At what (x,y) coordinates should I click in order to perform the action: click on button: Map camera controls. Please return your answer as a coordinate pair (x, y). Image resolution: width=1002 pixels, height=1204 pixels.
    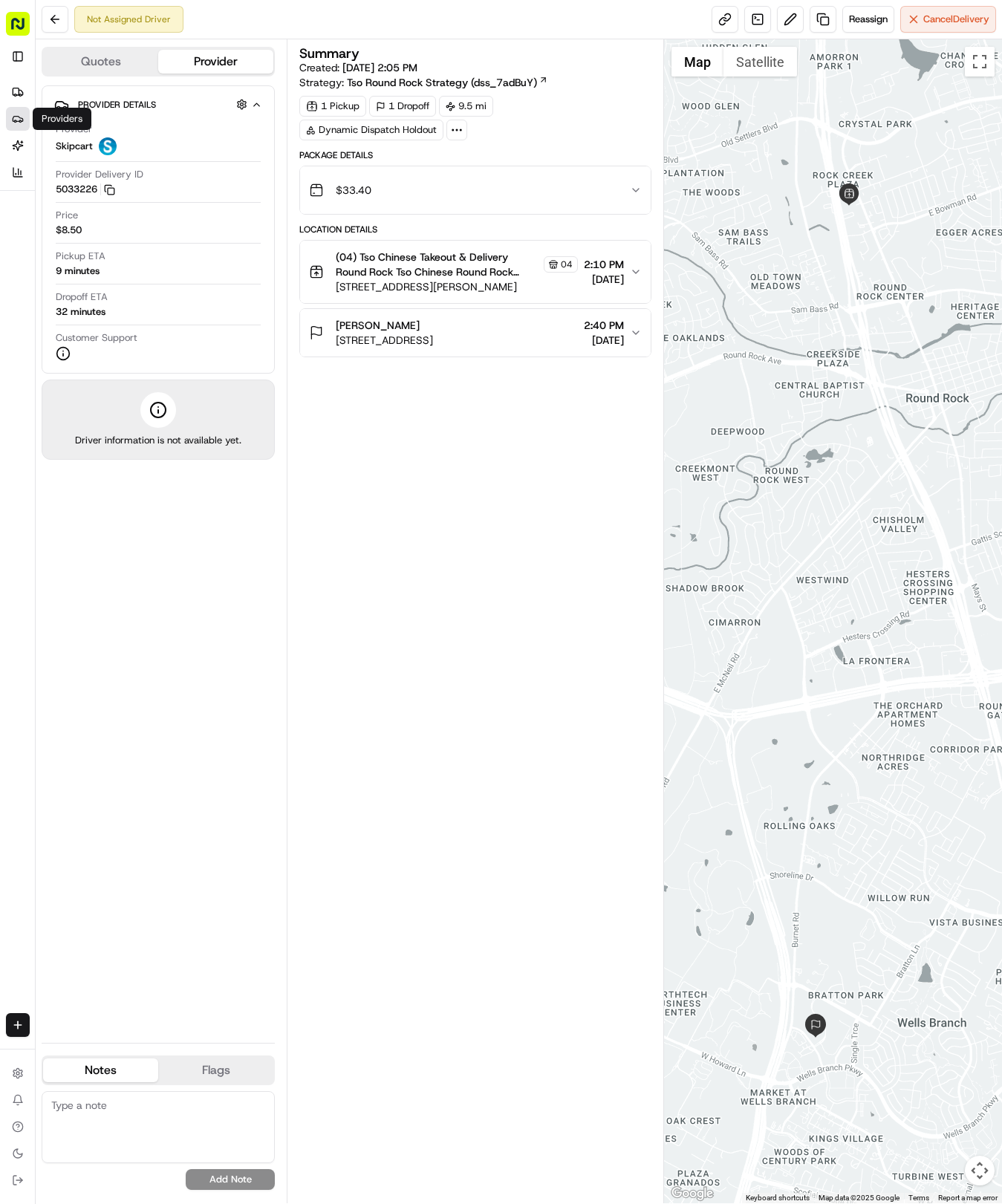
    Looking at the image, I should click on (980, 1171).